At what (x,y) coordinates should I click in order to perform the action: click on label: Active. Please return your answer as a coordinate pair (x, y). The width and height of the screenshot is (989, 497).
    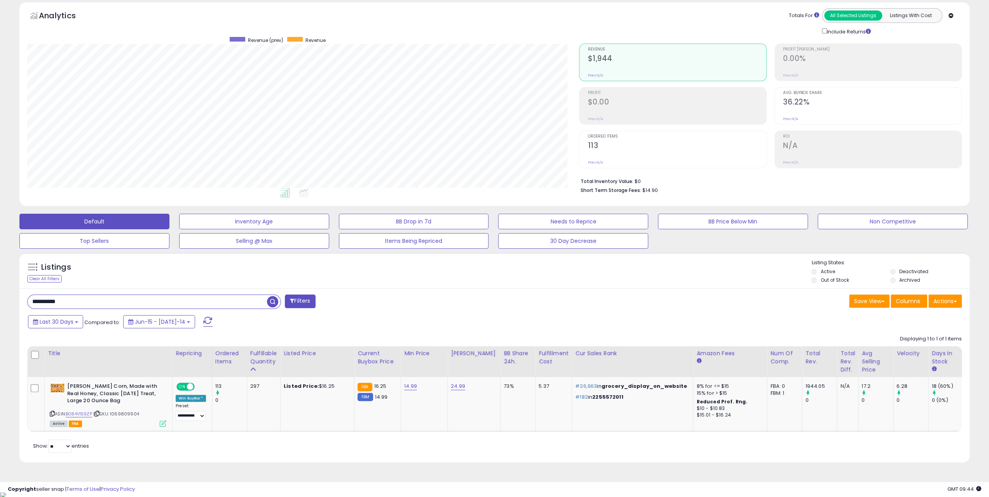
    Looking at the image, I should click on (828, 271).